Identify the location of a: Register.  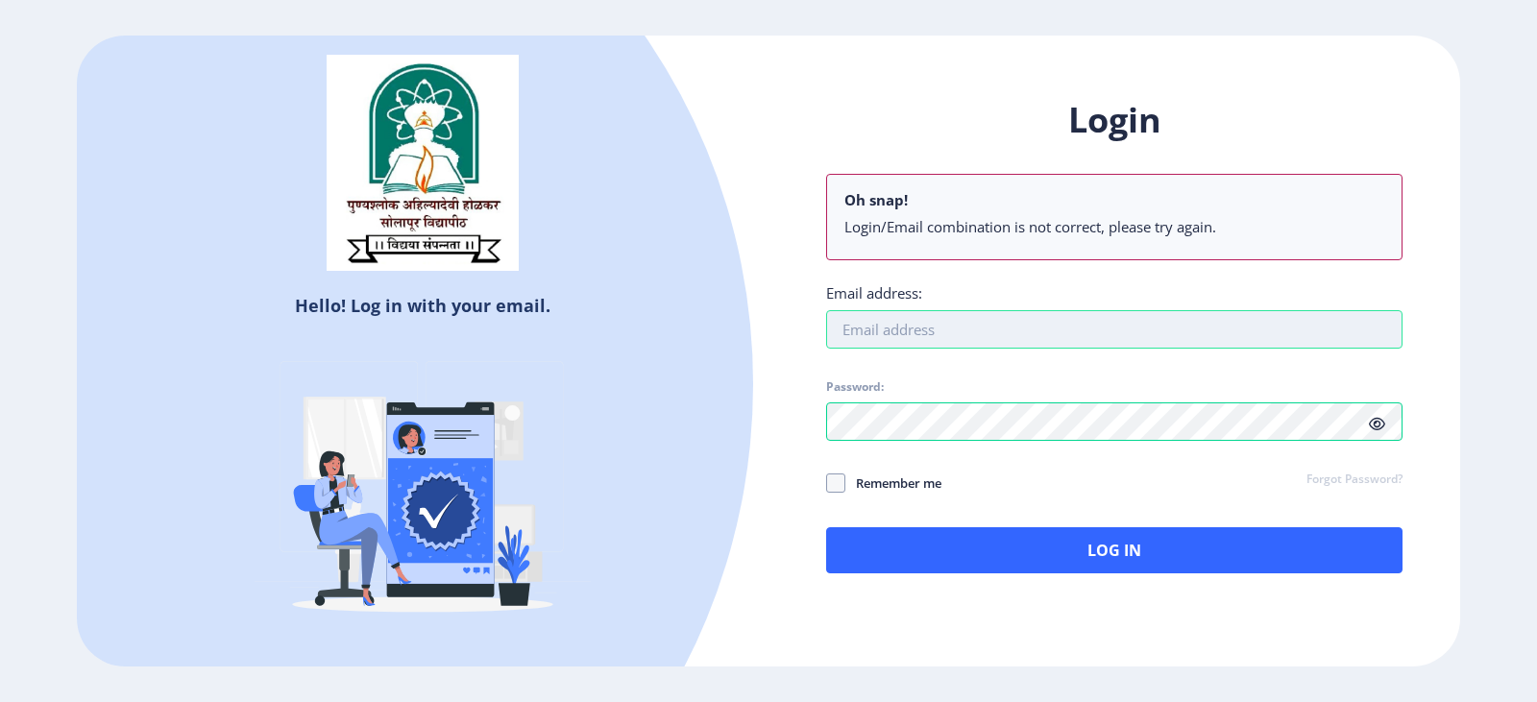
(546, 676).